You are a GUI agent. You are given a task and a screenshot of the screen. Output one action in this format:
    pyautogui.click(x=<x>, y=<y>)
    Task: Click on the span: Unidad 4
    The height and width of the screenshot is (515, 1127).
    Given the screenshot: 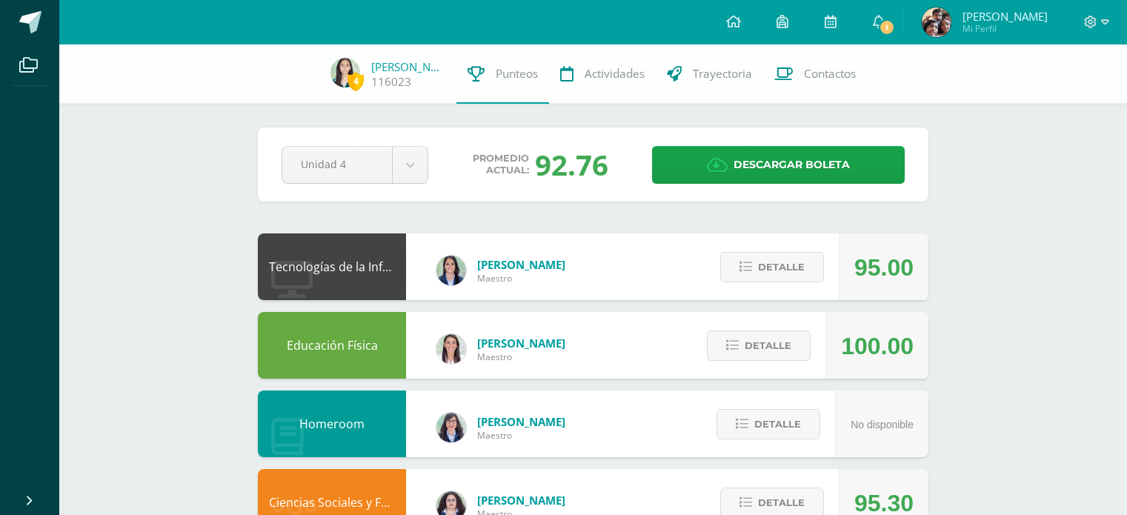 What is the action you would take?
    pyautogui.click(x=337, y=164)
    